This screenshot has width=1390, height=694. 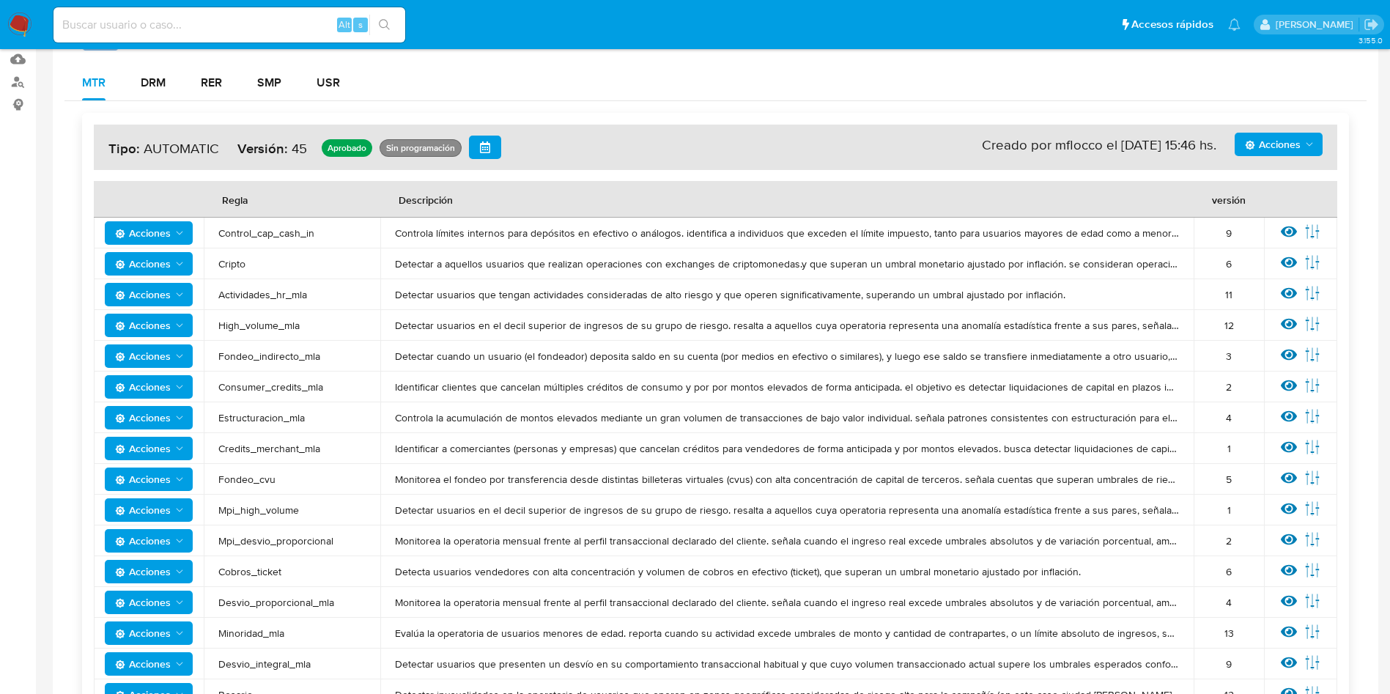 I want to click on p: joaquin.santistebe@mercadolibre.com, so click(x=1317, y=24).